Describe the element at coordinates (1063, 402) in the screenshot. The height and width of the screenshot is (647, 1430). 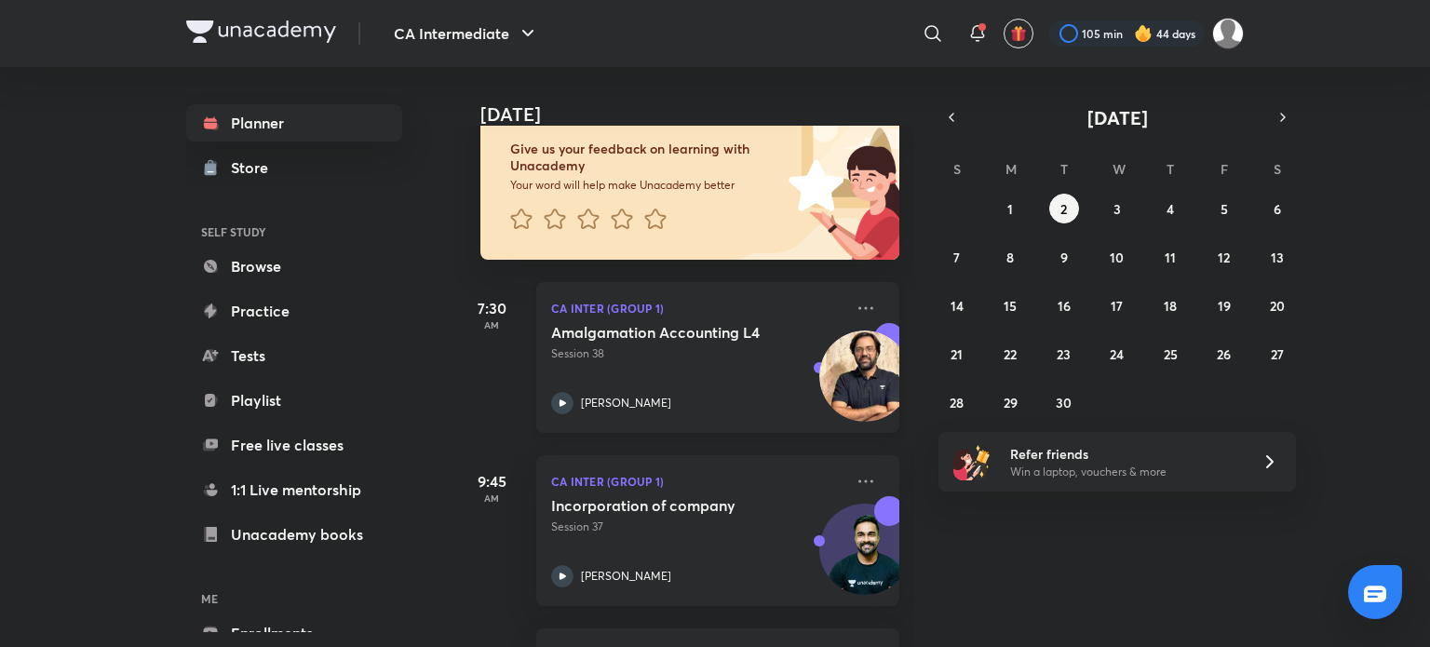
I see `abbr: September 30, 2025` at that location.